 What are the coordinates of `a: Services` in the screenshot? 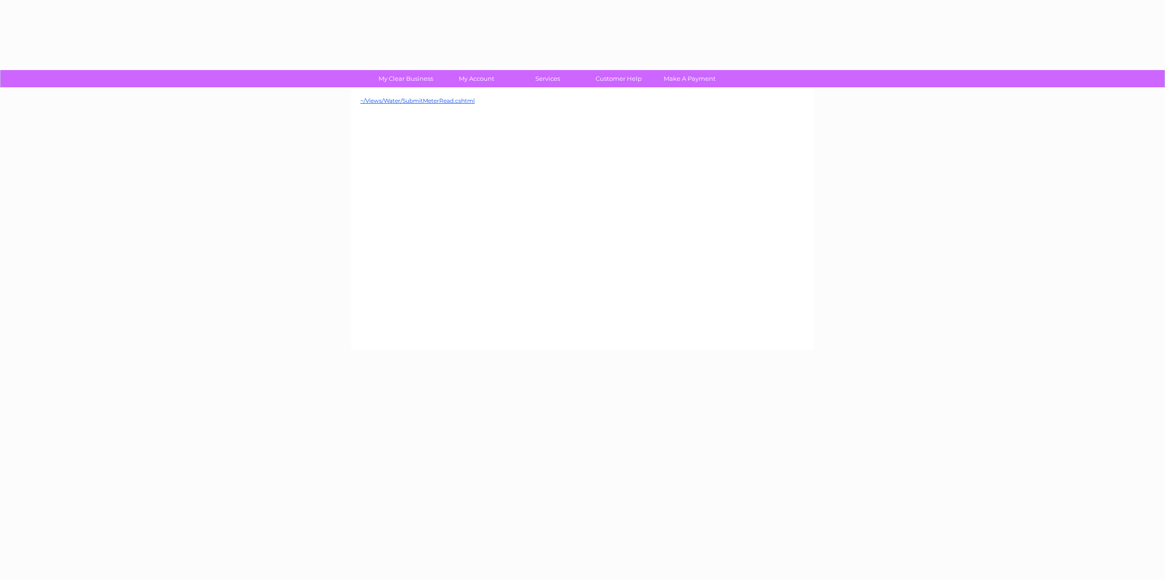 It's located at (547, 78).